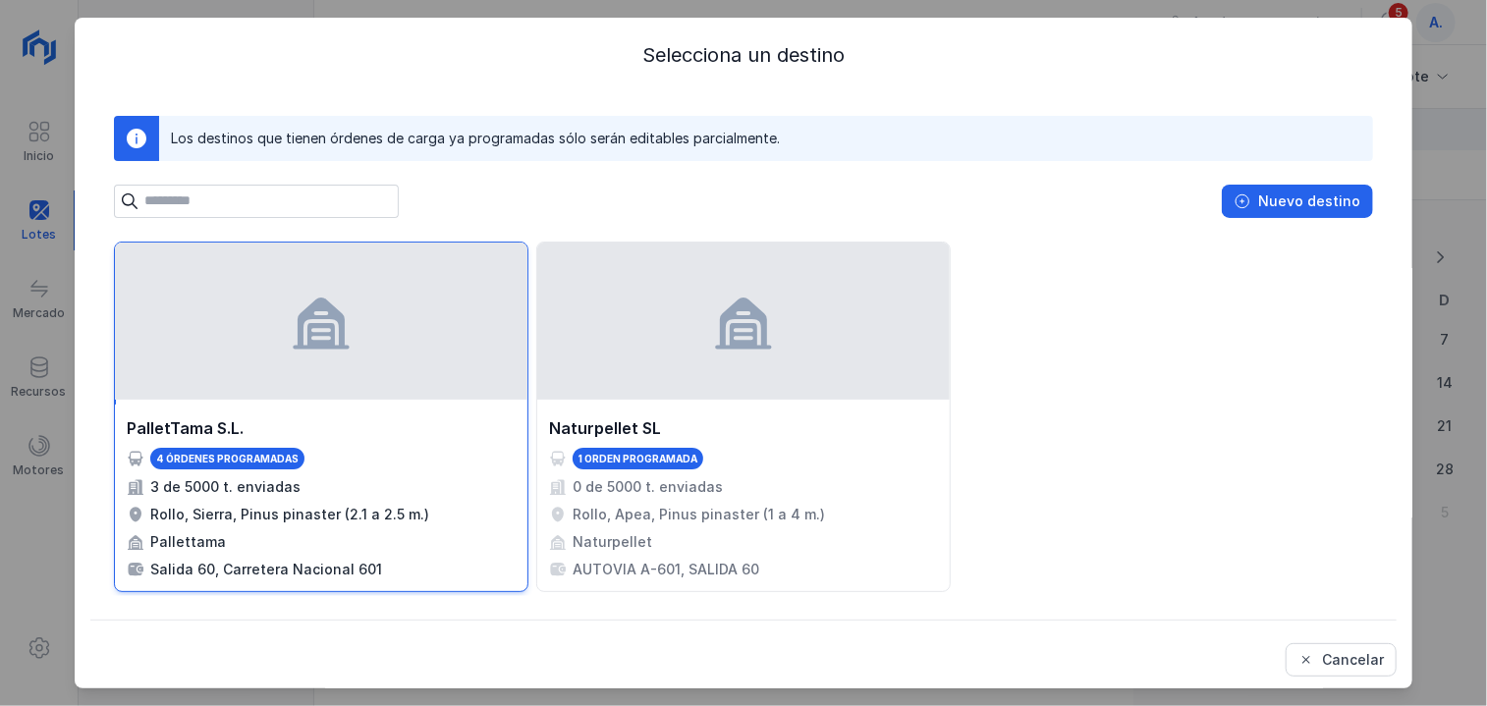  What do you see at coordinates (227, 459) in the screenshot?
I see `div: 4 órdenes programadas` at bounding box center [227, 459].